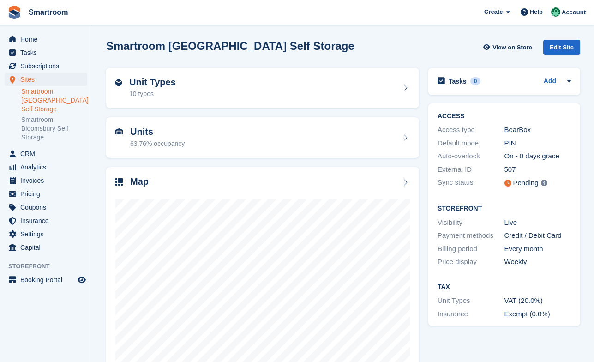 The width and height of the screenshot is (594, 362). Describe the element at coordinates (471, 156) in the screenshot. I see `div: Auto-overlock` at that location.